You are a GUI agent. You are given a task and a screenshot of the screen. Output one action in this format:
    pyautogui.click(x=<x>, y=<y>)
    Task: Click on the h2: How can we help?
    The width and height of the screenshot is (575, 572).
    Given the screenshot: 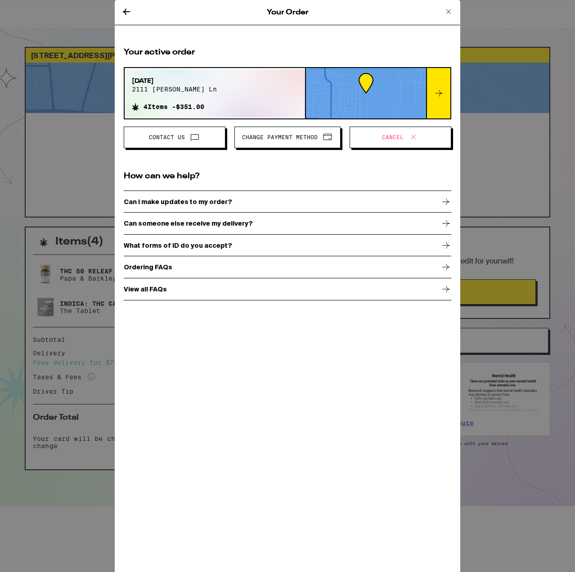 What is the action you would take?
    pyautogui.click(x=288, y=176)
    